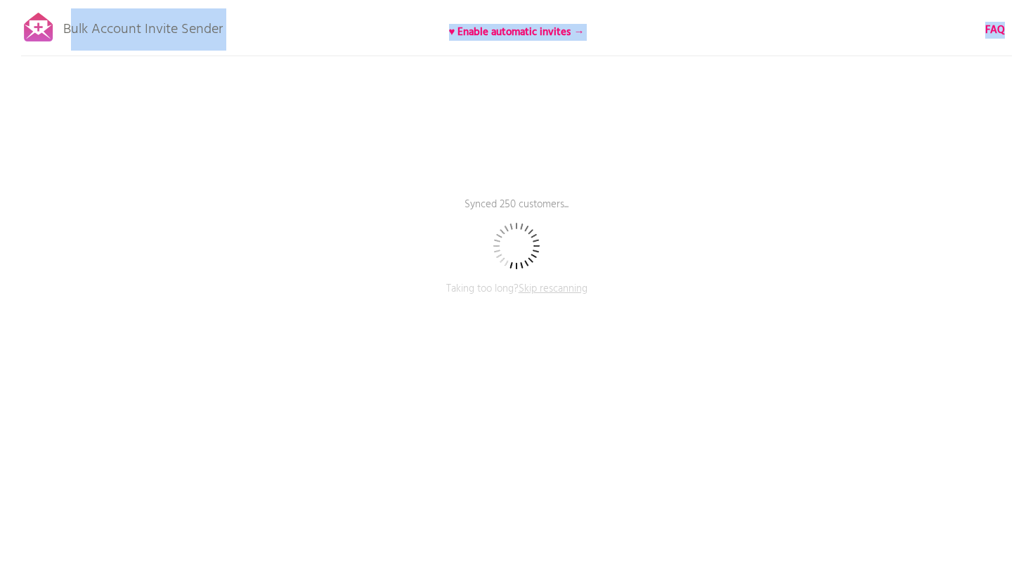  Describe the element at coordinates (143, 26) in the screenshot. I see `p: Bulk Account Invite Sender` at that location.